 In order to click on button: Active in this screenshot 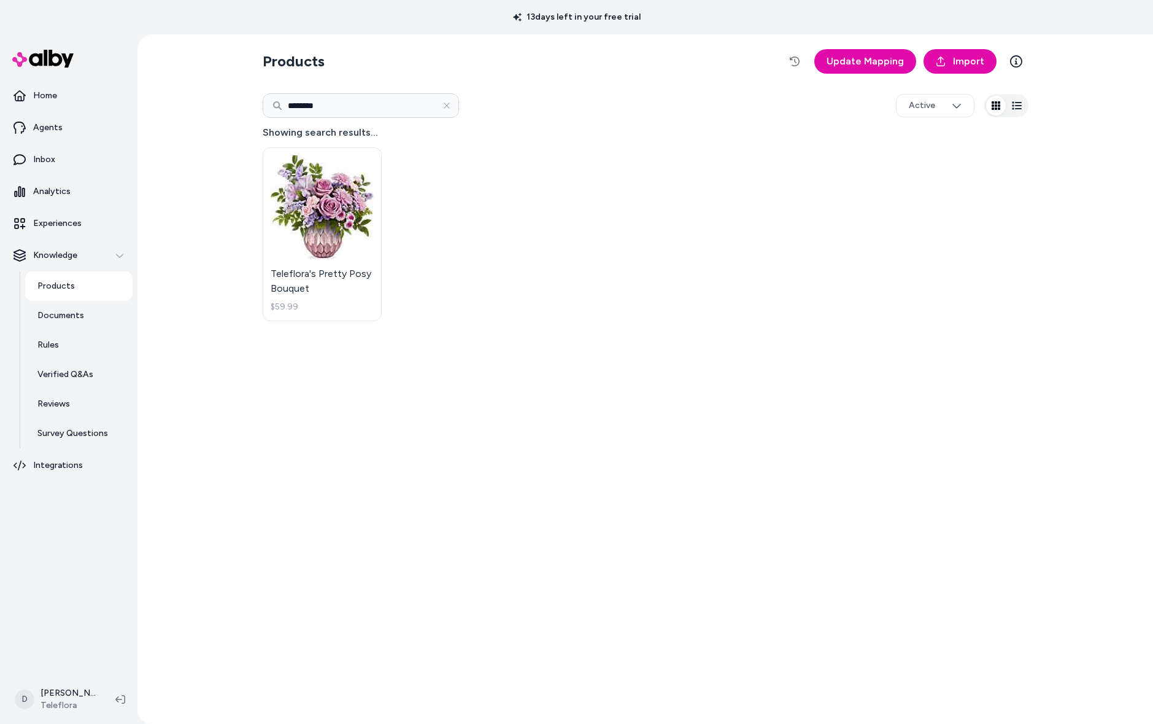, I will do `click(935, 106)`.